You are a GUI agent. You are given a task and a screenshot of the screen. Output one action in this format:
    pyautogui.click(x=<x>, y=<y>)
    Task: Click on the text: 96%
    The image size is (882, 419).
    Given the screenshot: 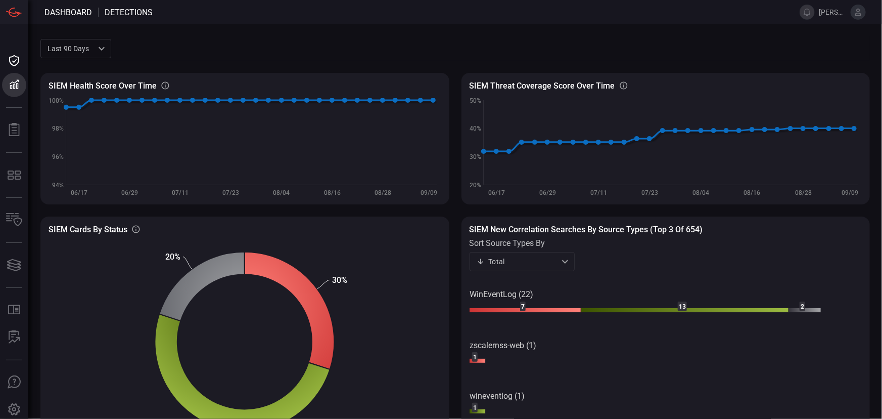 What is the action you would take?
    pyautogui.click(x=58, y=157)
    